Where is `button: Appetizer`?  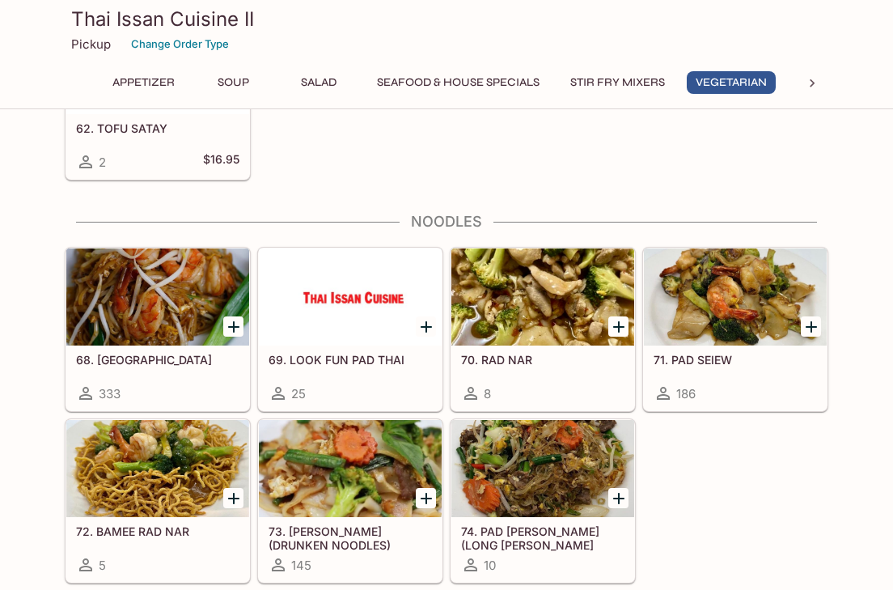 button: Appetizer is located at coordinates (143, 83).